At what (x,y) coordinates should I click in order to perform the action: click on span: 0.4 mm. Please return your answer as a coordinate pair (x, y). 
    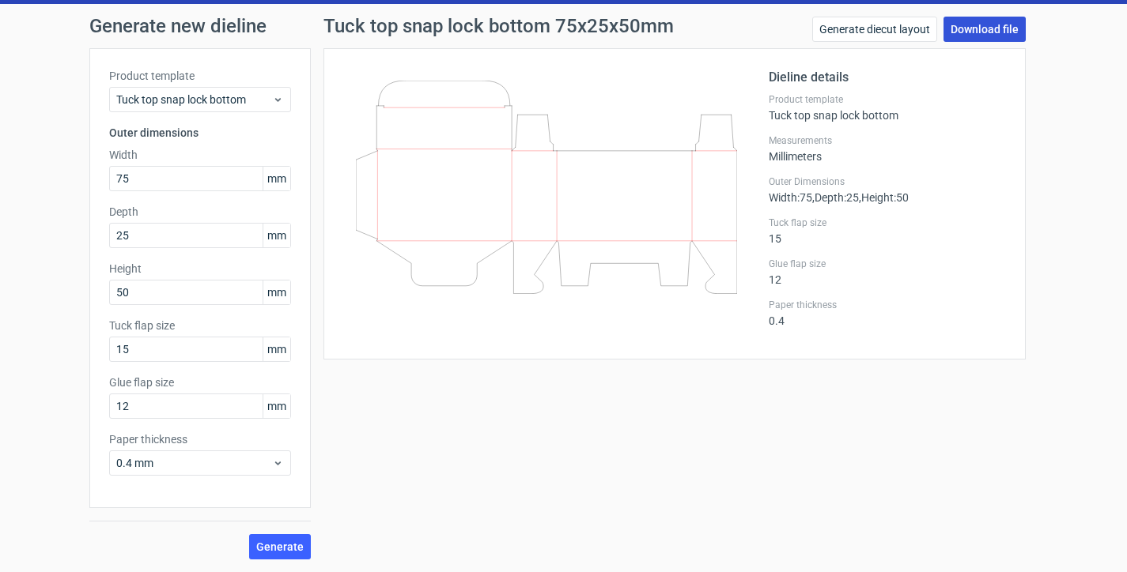
    Looking at the image, I should click on (194, 463).